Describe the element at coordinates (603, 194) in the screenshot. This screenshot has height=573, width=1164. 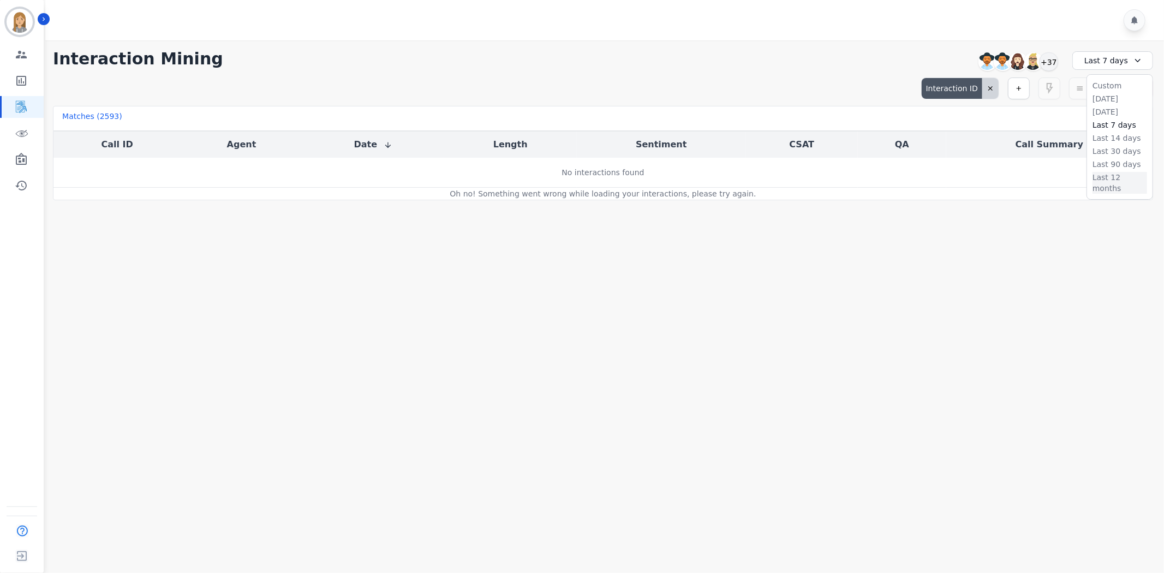
I see `div: Oh no! Something went wrong while loading your interactions, please try again.` at that location.